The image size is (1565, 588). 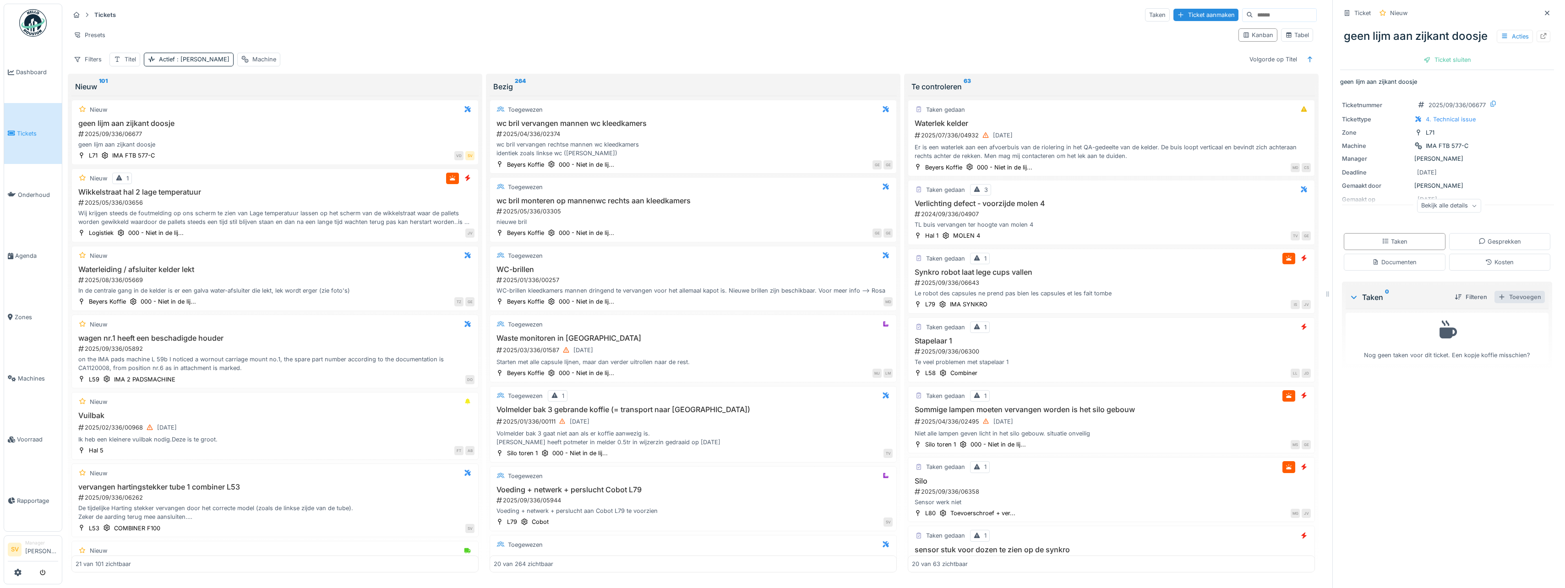 What do you see at coordinates (1447, 338) in the screenshot?
I see `div: Nog geen taken voor dit ticket. Een kopje koffie misschien?` at bounding box center [1447, 338].